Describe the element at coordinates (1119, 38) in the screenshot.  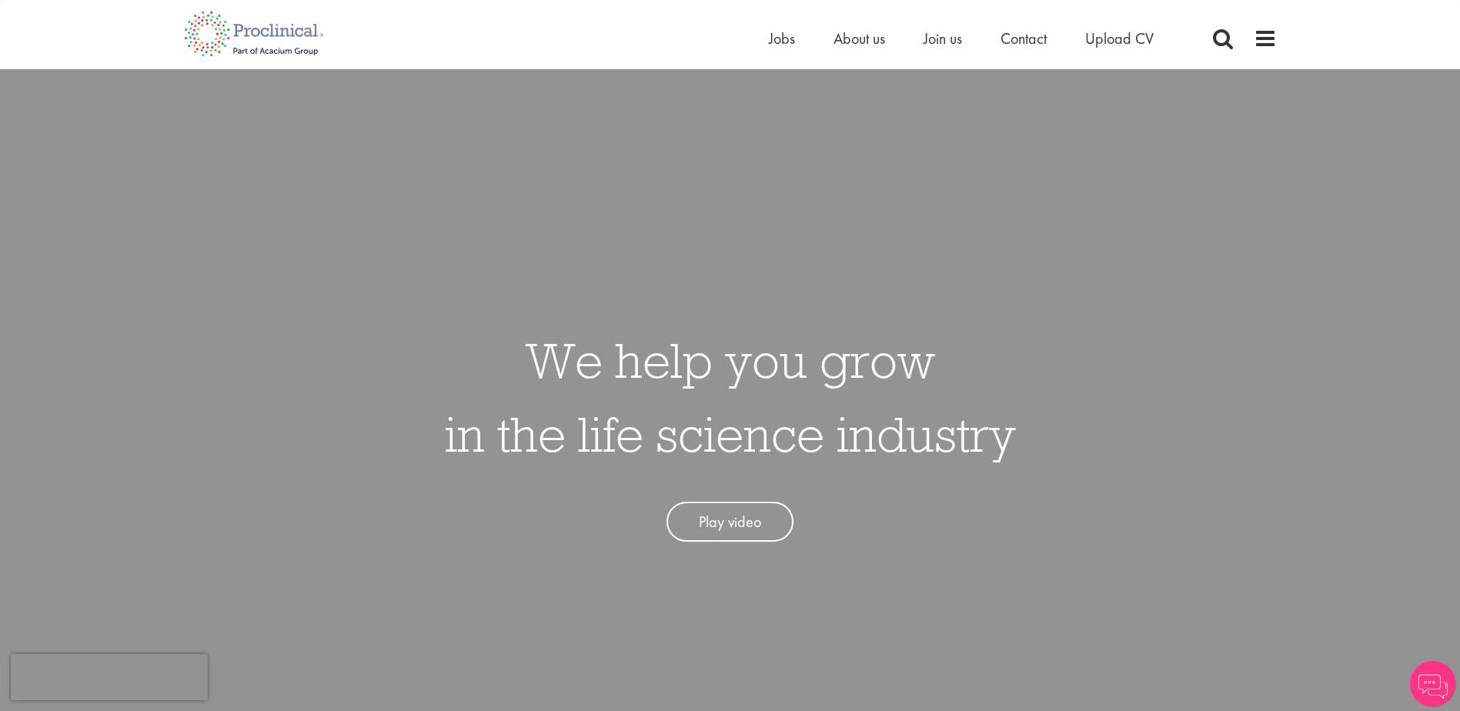
I see `span: Upload CV` at that location.